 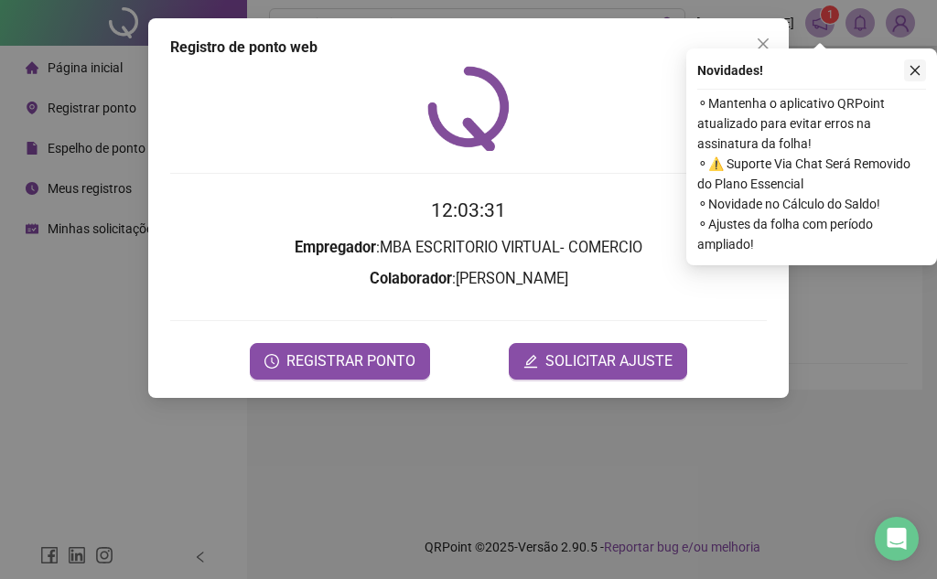 What do you see at coordinates (896, 539) in the screenshot?
I see `div: Open Intercom Messenger` at bounding box center [896, 539].